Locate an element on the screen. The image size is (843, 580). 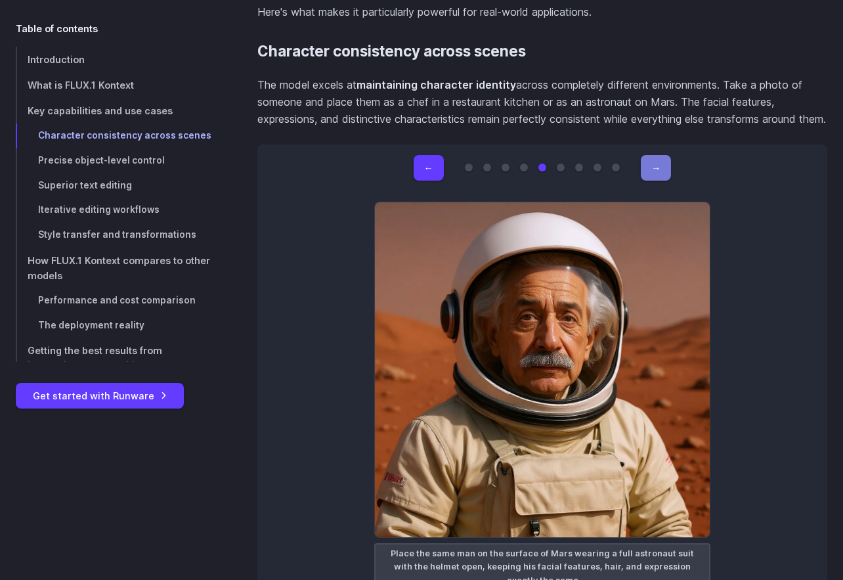
span: Getting the best results from instruction-based editing is located at coordinates (95, 358).